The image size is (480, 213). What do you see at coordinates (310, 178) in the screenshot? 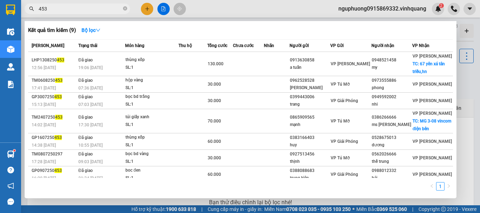
I see `div: trung kiên` at bounding box center [310, 178].